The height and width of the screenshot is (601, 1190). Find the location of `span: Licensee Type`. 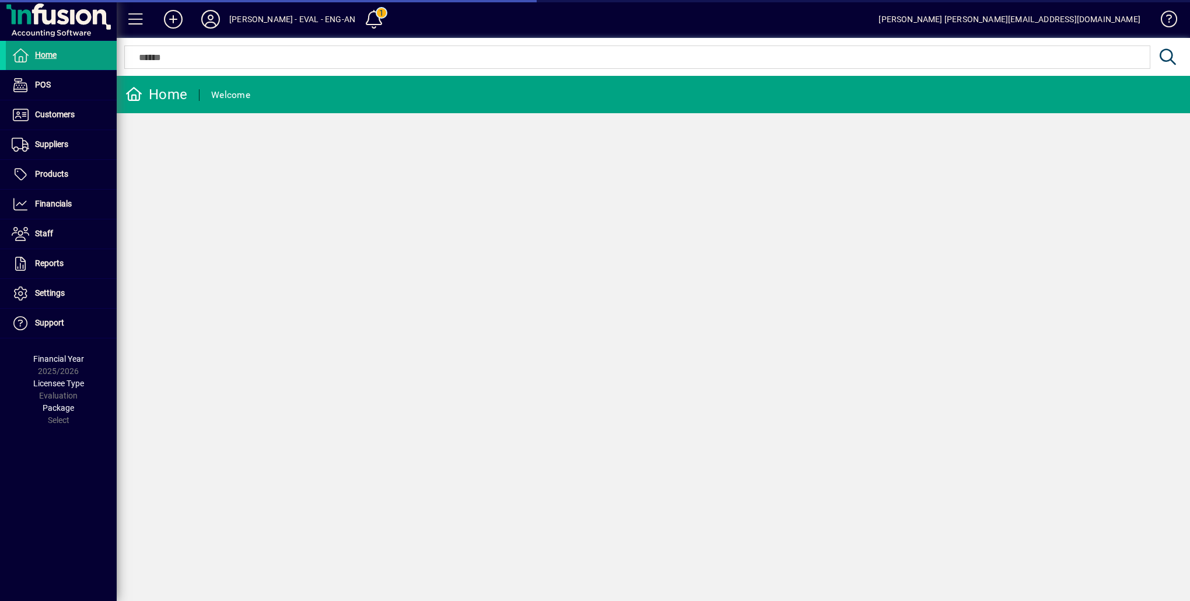

span: Licensee Type is located at coordinates (58, 383).